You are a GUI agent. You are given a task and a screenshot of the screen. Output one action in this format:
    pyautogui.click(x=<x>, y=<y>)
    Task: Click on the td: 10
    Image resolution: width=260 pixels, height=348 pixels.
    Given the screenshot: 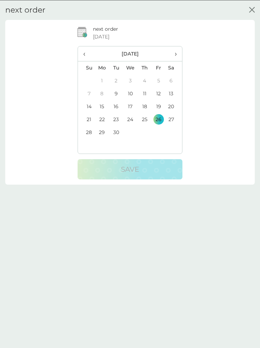 What is the action you would take?
    pyautogui.click(x=130, y=93)
    